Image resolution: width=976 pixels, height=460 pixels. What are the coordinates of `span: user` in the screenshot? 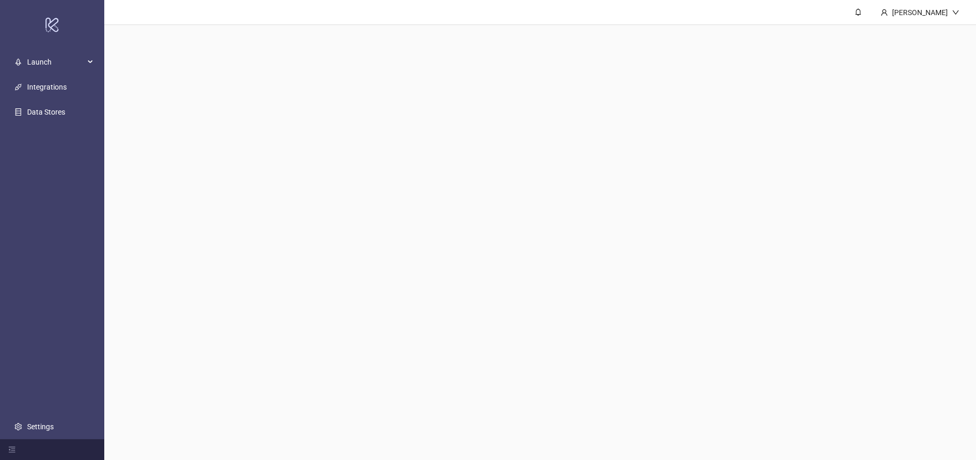 It's located at (884, 13).